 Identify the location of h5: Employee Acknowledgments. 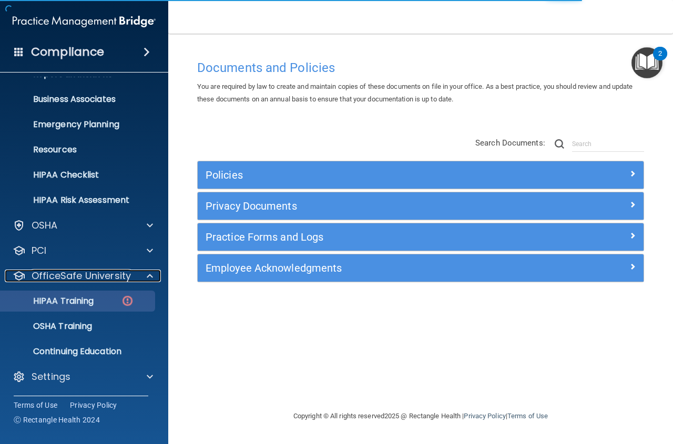
(365, 268).